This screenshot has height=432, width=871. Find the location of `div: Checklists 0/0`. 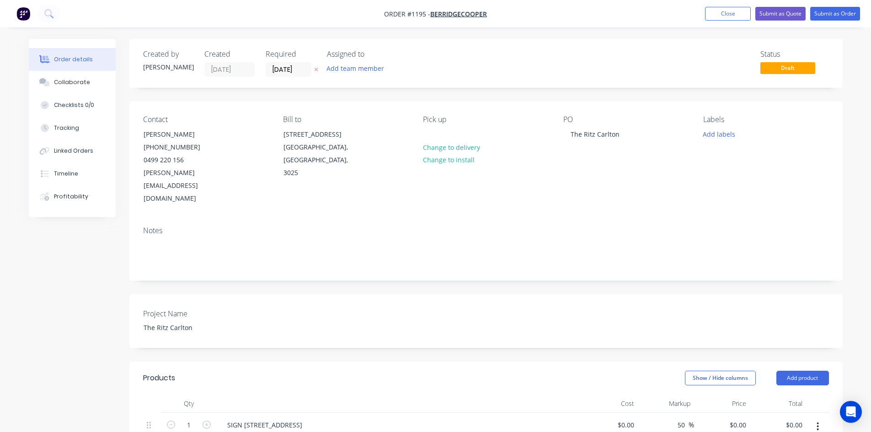

div: Checklists 0/0 is located at coordinates (74, 105).